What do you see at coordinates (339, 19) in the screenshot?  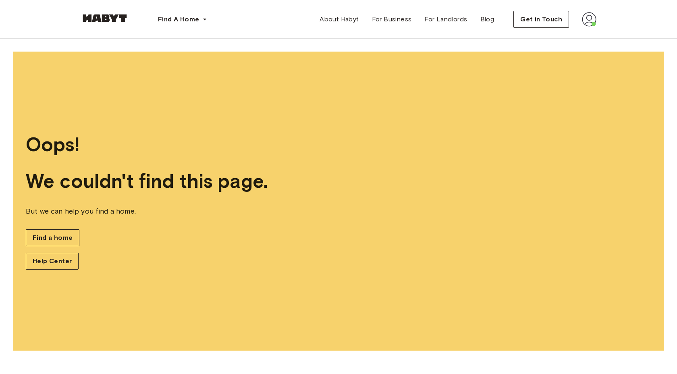 I see `span: About Habyt` at bounding box center [339, 19].